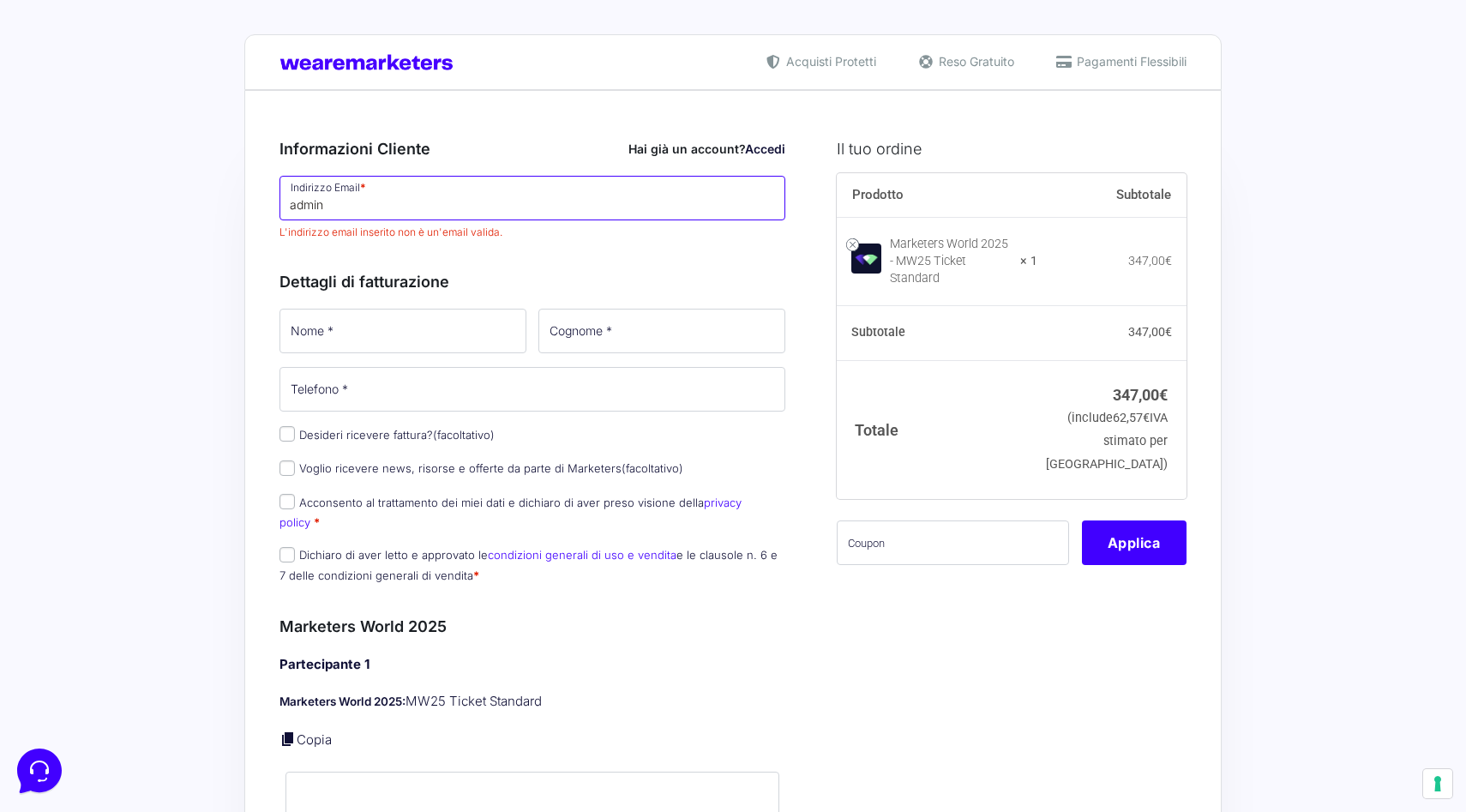 This screenshot has height=812, width=1466. Describe the element at coordinates (582, 554) in the screenshot. I see `a: condizioni generali di uso e vendita` at that location.